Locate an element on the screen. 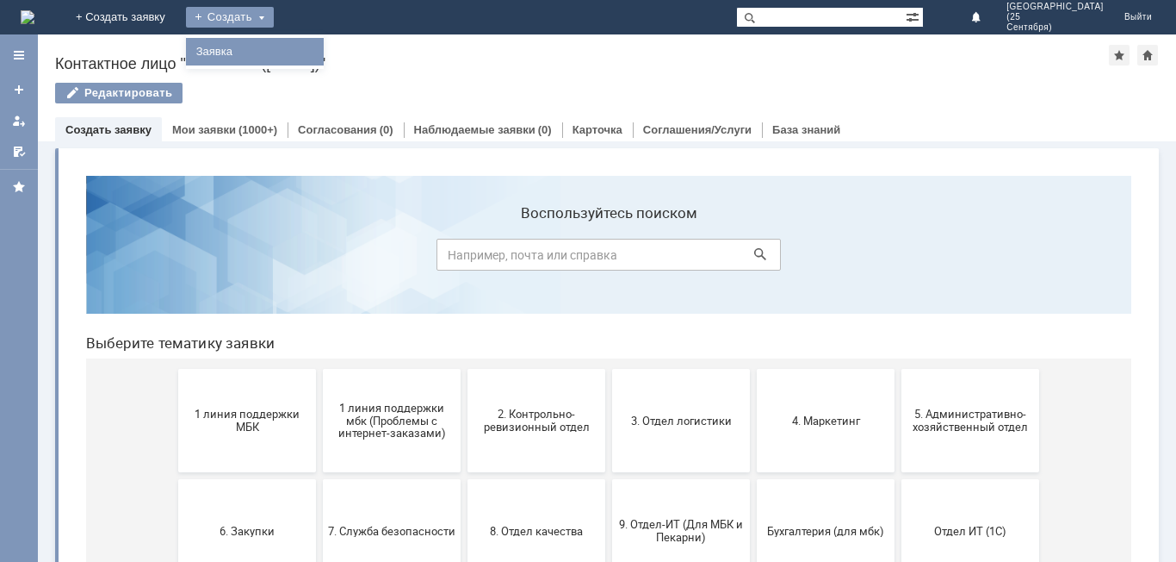 The width and height of the screenshot is (1176, 562). button: 7. Служба безопасности is located at coordinates (320, 369).